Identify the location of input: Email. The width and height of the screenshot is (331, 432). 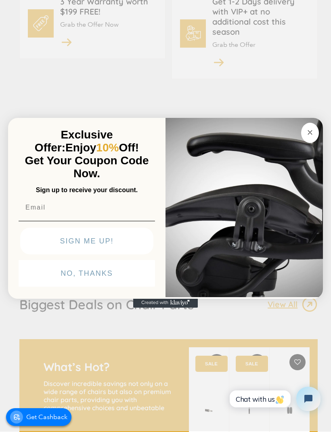
(87, 208).